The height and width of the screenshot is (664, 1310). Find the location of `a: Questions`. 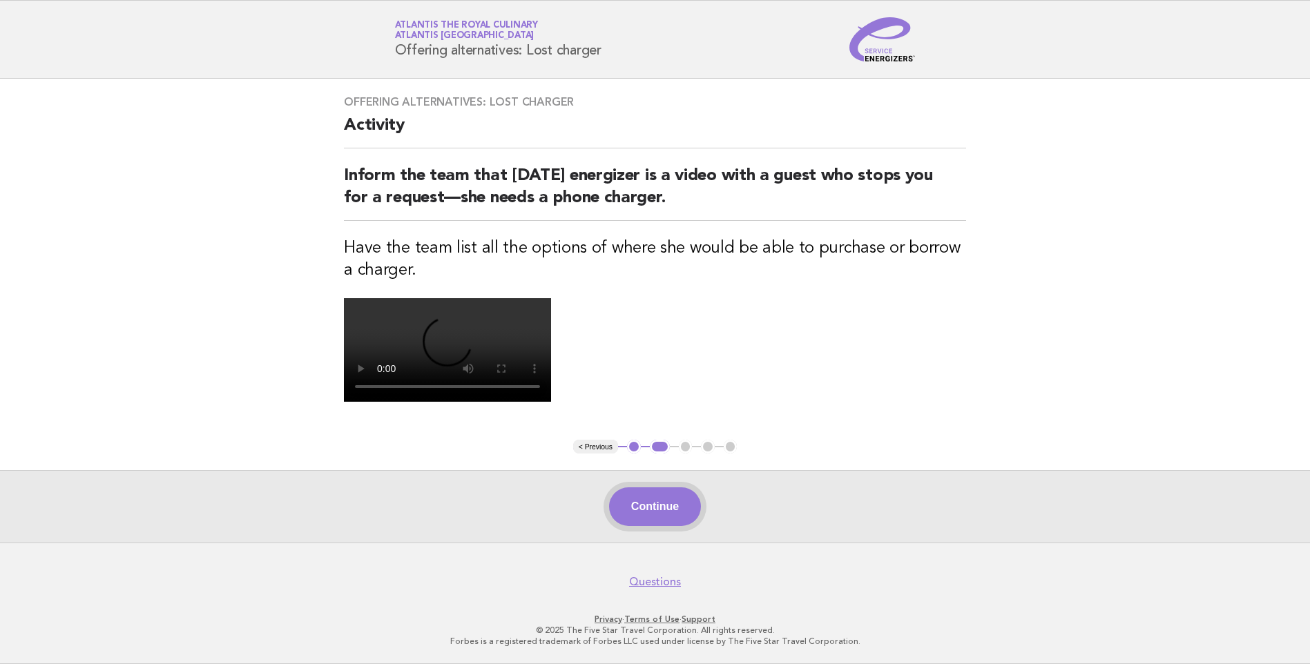

a: Questions is located at coordinates (654, 582).